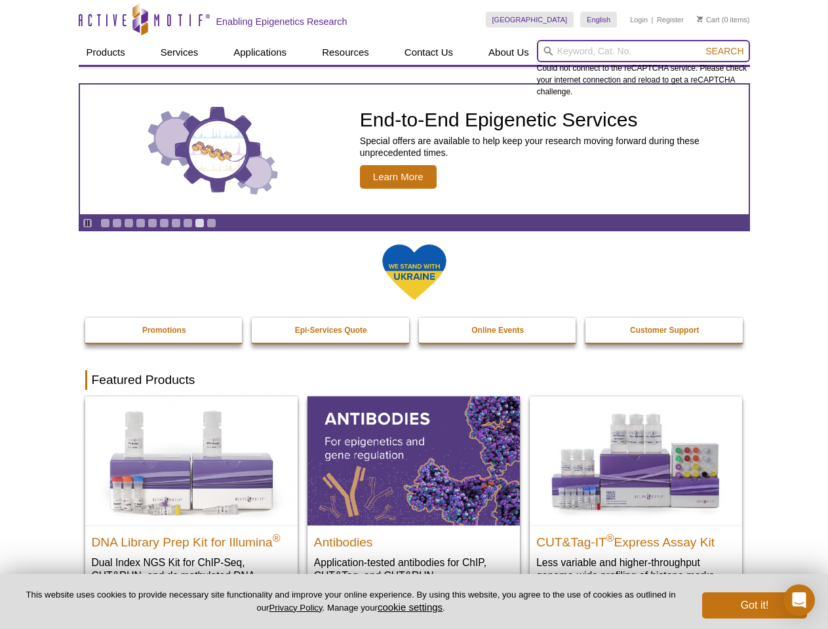  Describe the element at coordinates (638, 20) in the screenshot. I see `a: Login` at that location.